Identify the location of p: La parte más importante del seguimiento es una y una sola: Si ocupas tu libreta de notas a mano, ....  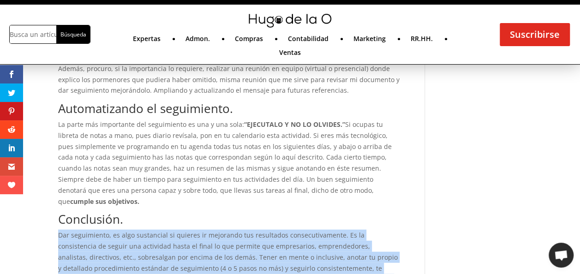
(229, 166).